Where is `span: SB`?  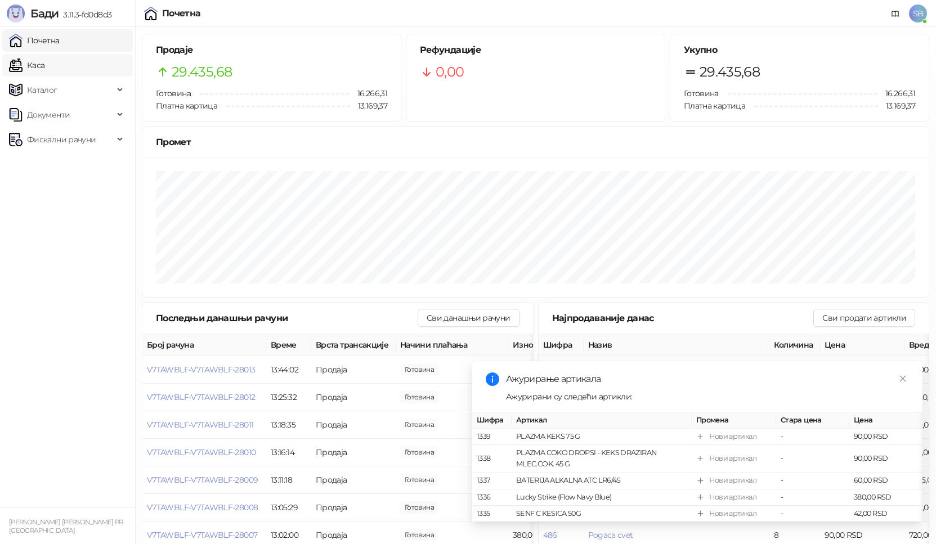 span: SB is located at coordinates (918, 14).